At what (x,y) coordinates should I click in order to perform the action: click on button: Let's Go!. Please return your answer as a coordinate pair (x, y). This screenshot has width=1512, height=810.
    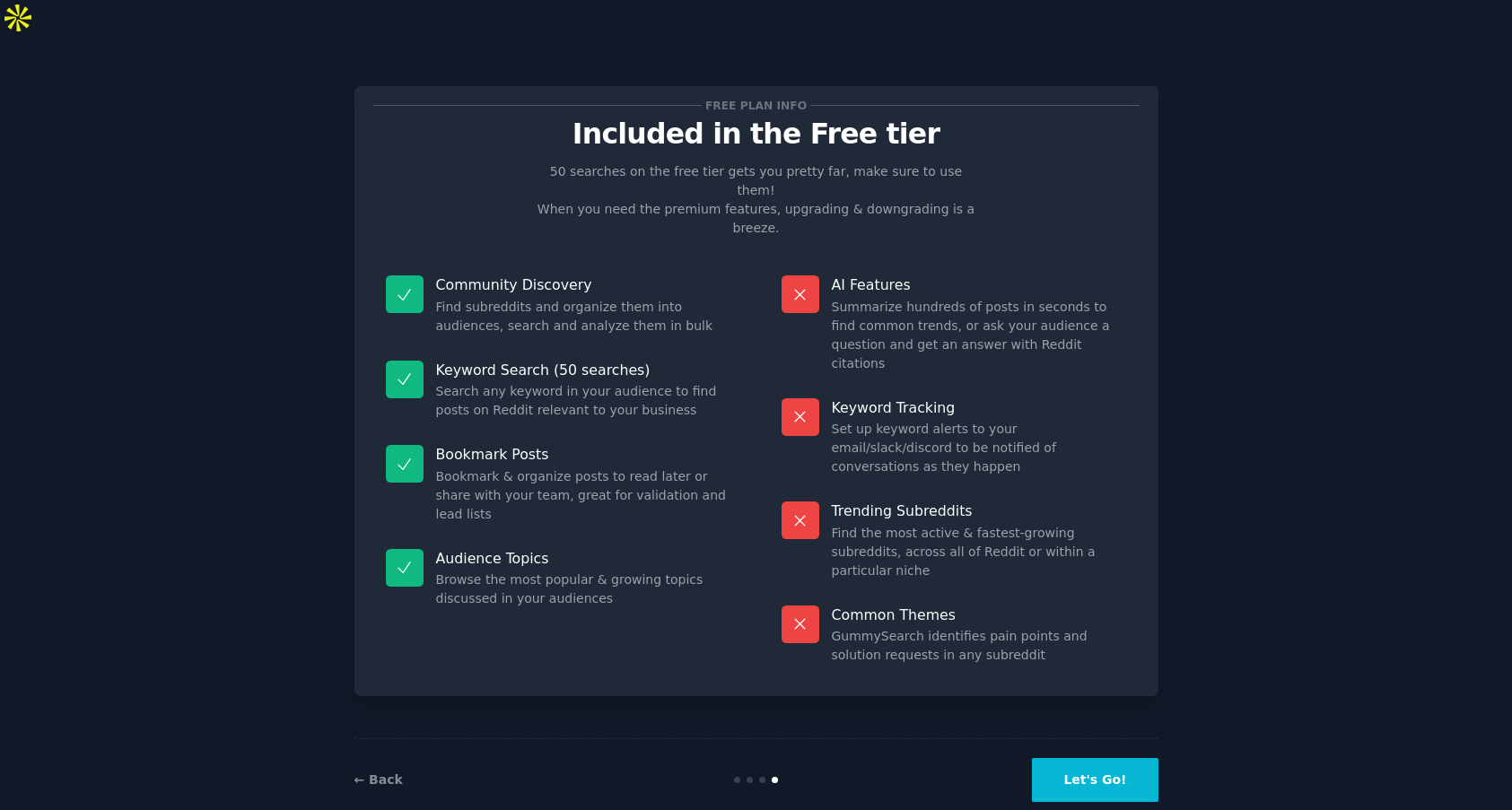
    Looking at the image, I should click on (1096, 779).